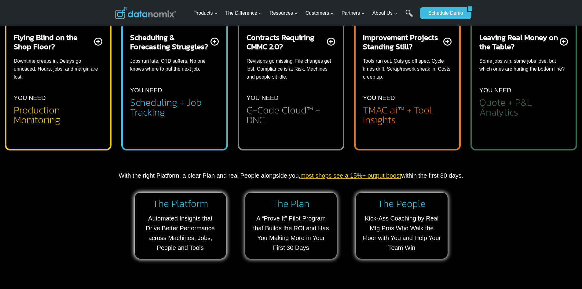 Image resolution: width=582 pixels, height=289 pixels. Describe the element at coordinates (58, 115) in the screenshot. I see `h2: Production Monitoring` at that location.